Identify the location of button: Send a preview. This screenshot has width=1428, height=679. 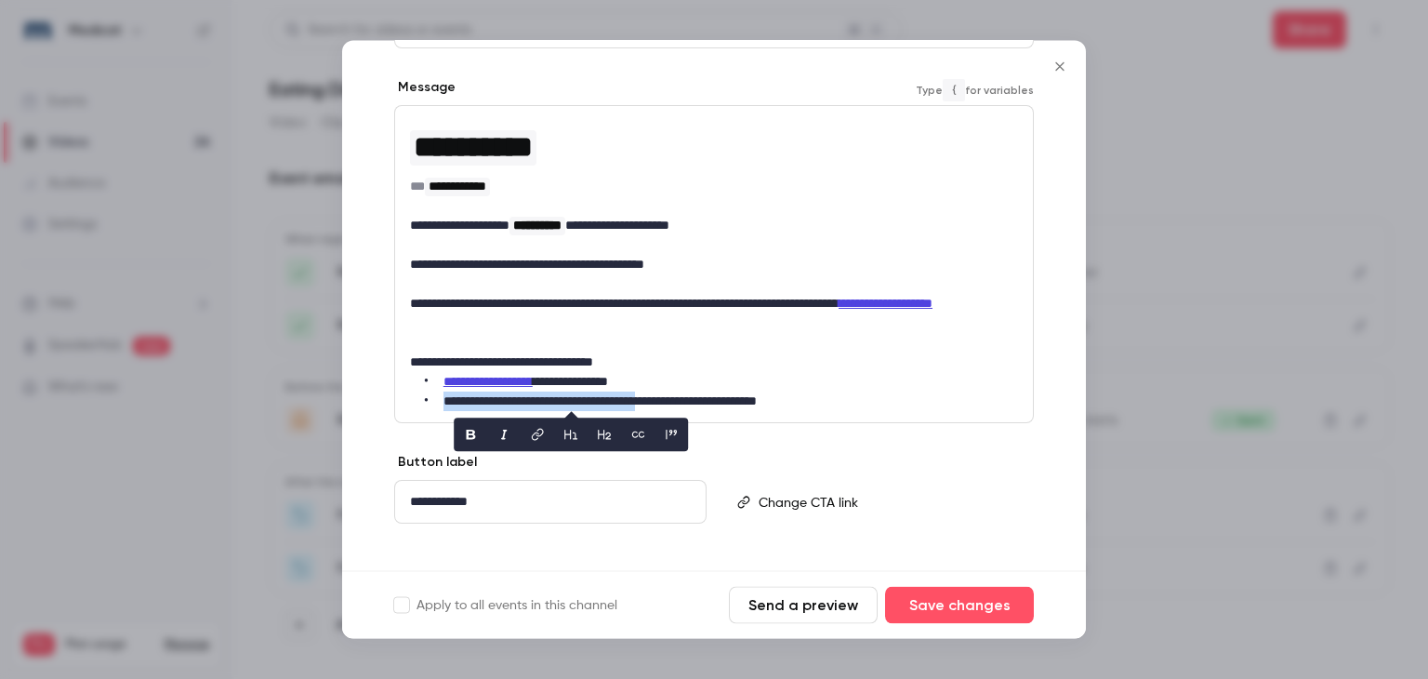
(803, 605).